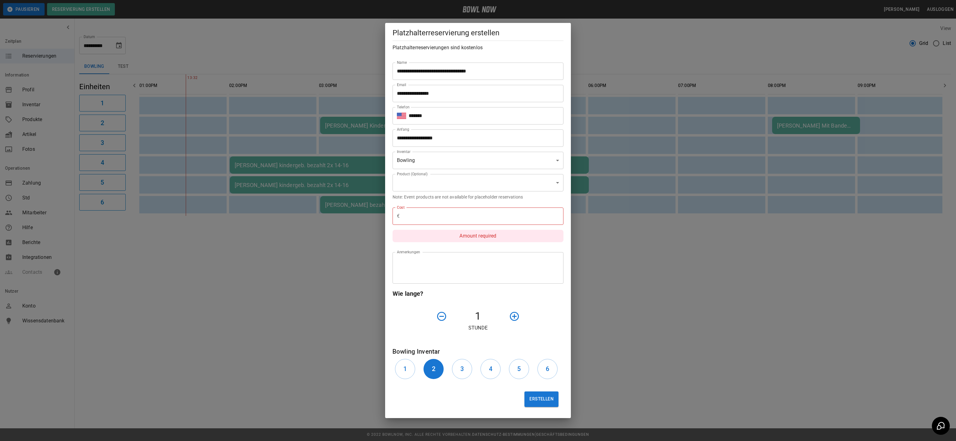 Image resolution: width=956 pixels, height=441 pixels. Describe the element at coordinates (403, 129) in the screenshot. I see `label: Anfang` at that location.